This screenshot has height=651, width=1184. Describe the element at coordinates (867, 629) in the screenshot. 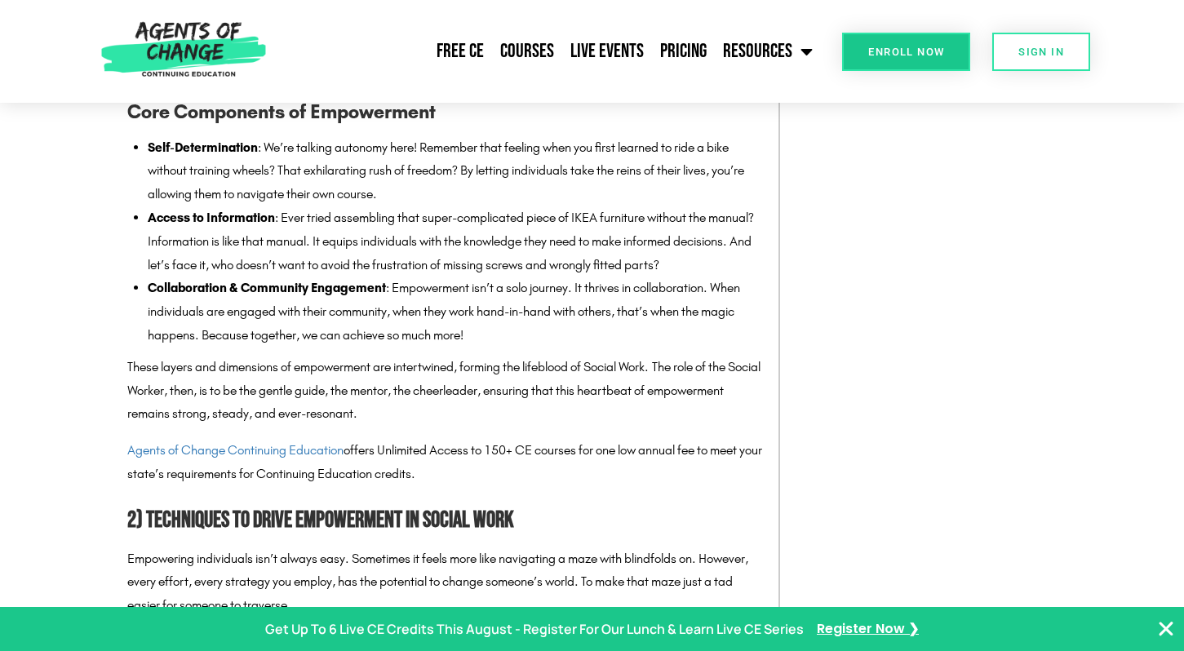

I see `a: Register Now ❯` at that location.